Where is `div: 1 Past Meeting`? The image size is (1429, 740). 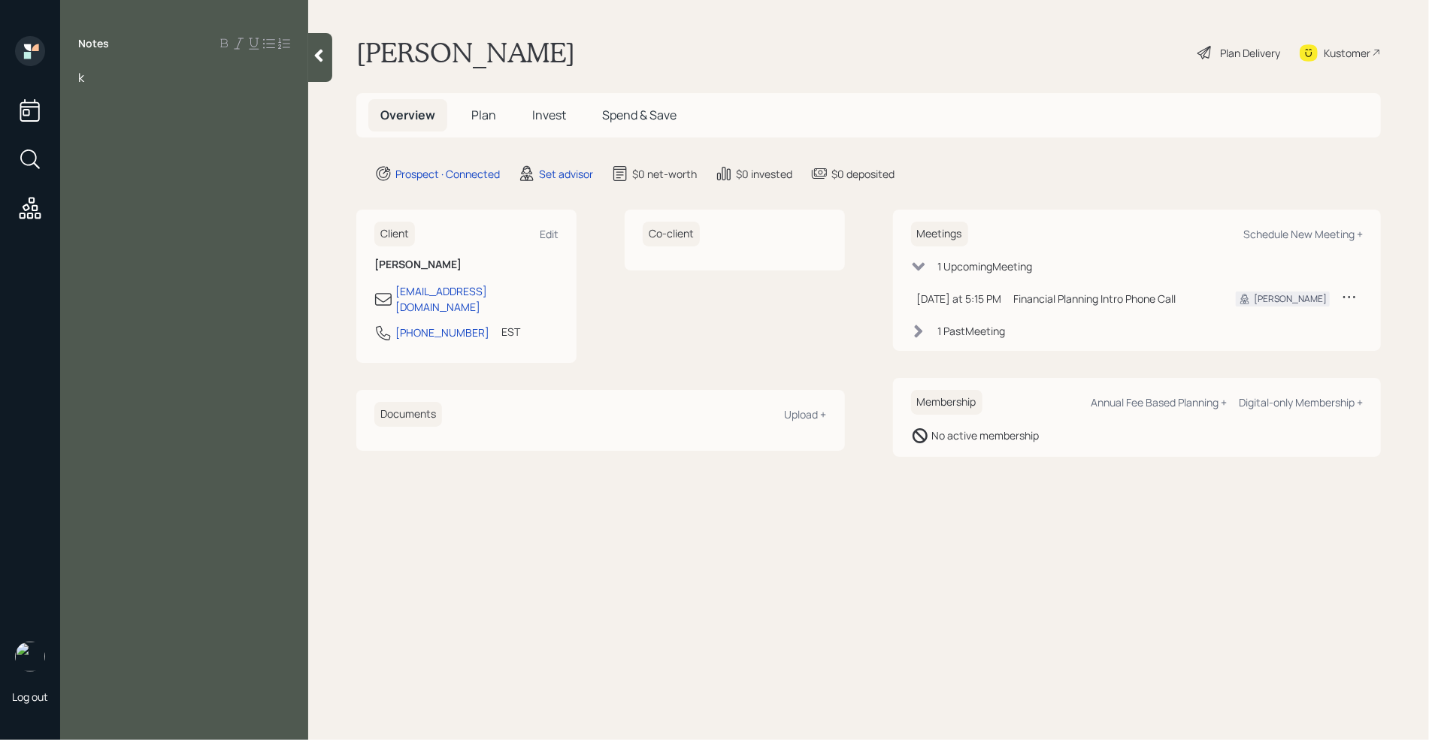
div: 1 Past Meeting is located at coordinates (972, 331).